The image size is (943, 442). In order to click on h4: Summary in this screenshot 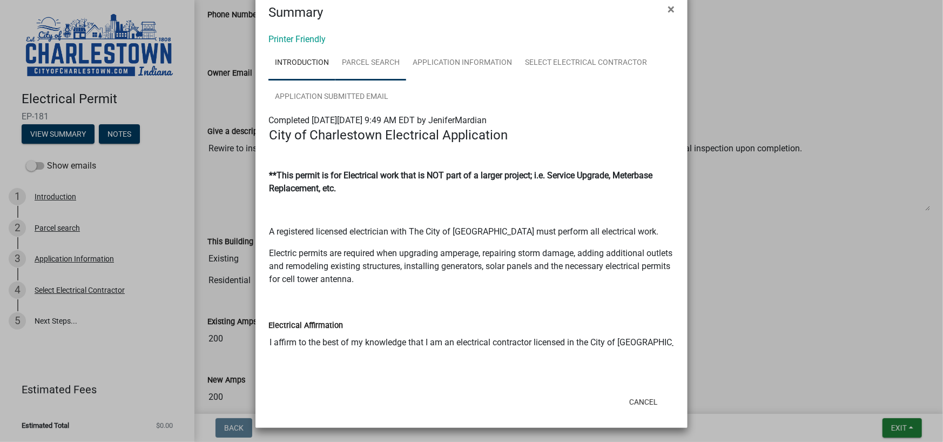, I will do `click(296, 12)`.